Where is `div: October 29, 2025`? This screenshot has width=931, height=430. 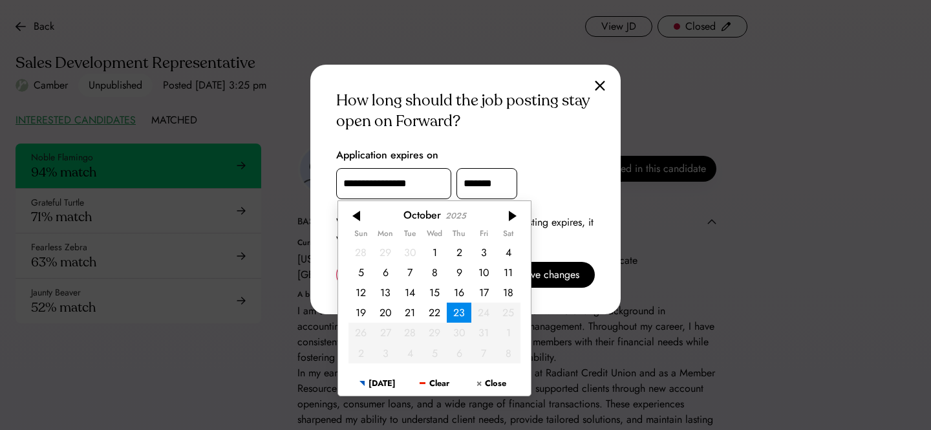
div: October 29, 2025 is located at coordinates (434, 332).